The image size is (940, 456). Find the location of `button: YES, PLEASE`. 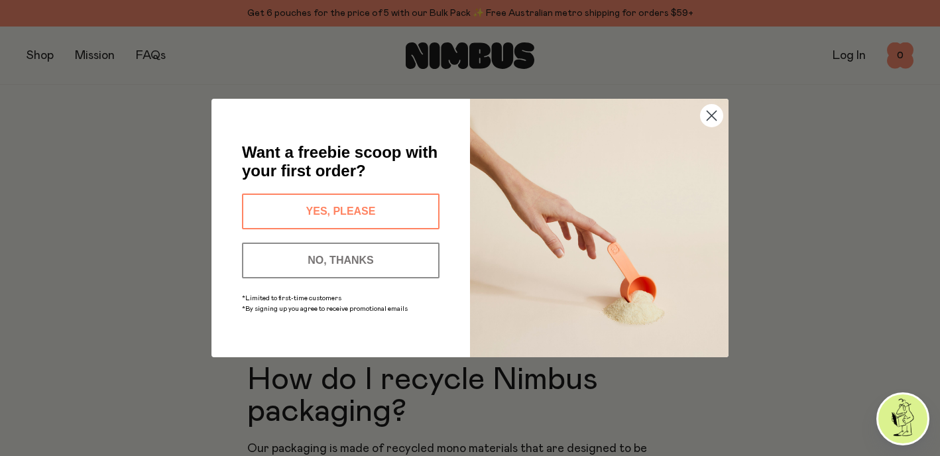

button: YES, PLEASE is located at coordinates (341, 211).